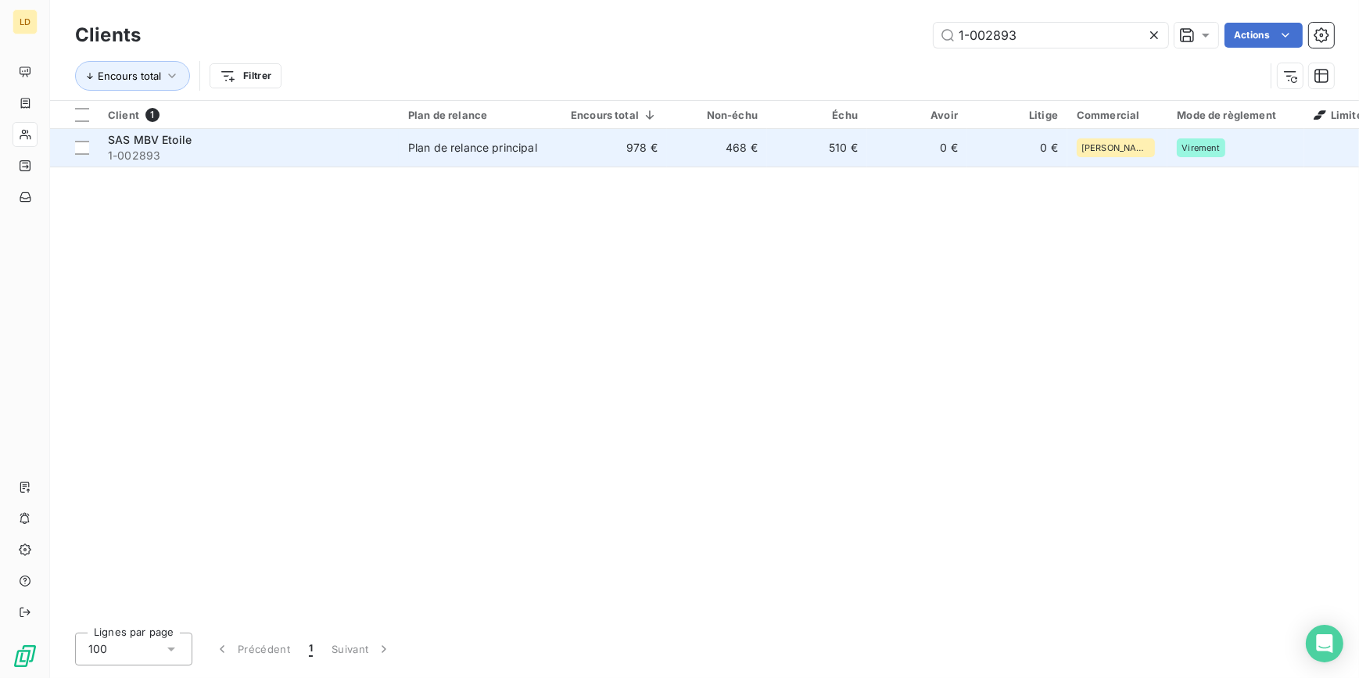  I want to click on span: Virement, so click(1200, 148).